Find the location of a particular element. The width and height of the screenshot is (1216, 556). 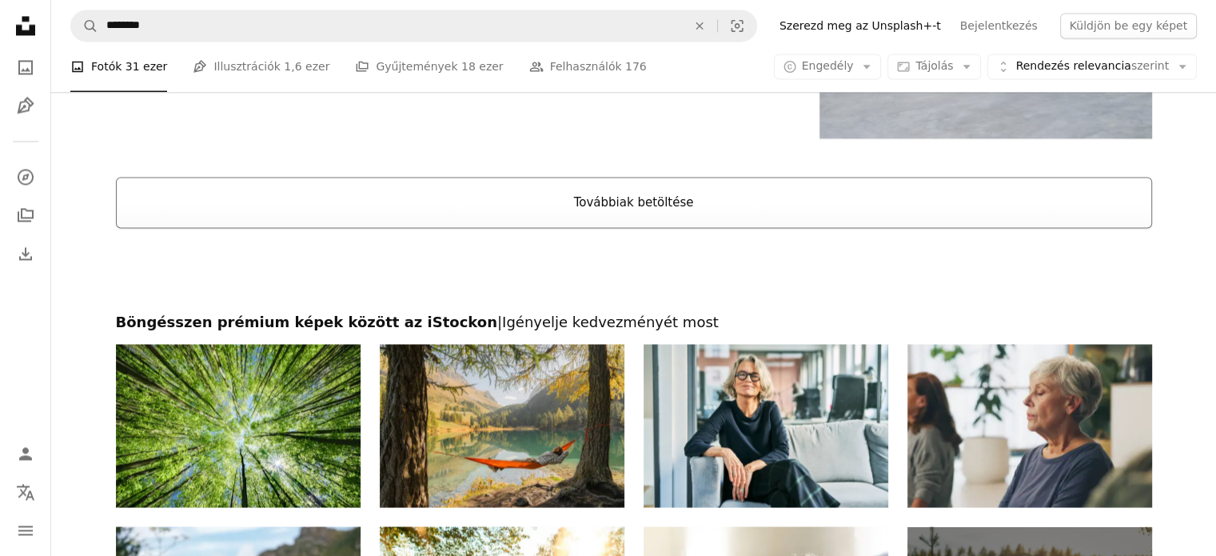

a: Szerezd meg az Unsplash+-t is located at coordinates (861, 26).